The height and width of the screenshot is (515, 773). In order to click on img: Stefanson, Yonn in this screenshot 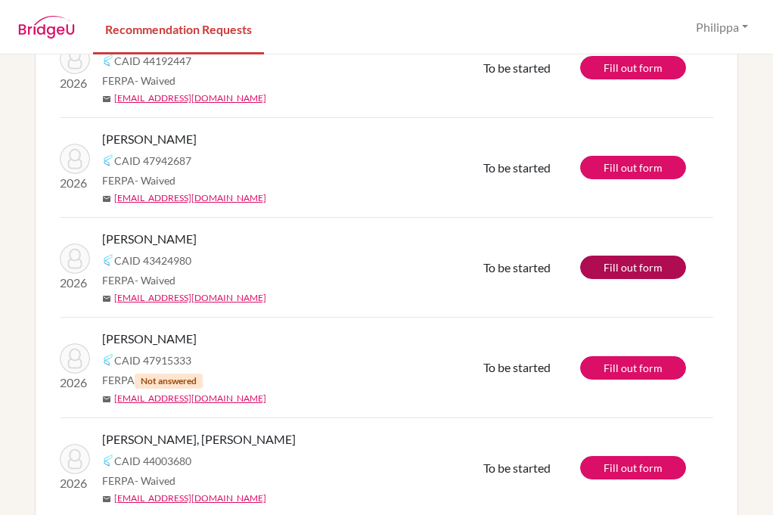, I will do `click(75, 358)`.